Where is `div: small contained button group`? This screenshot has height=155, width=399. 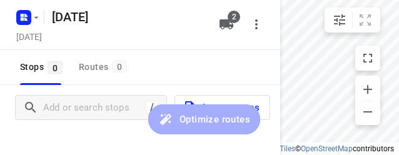 div: small contained button group is located at coordinates (352, 20).